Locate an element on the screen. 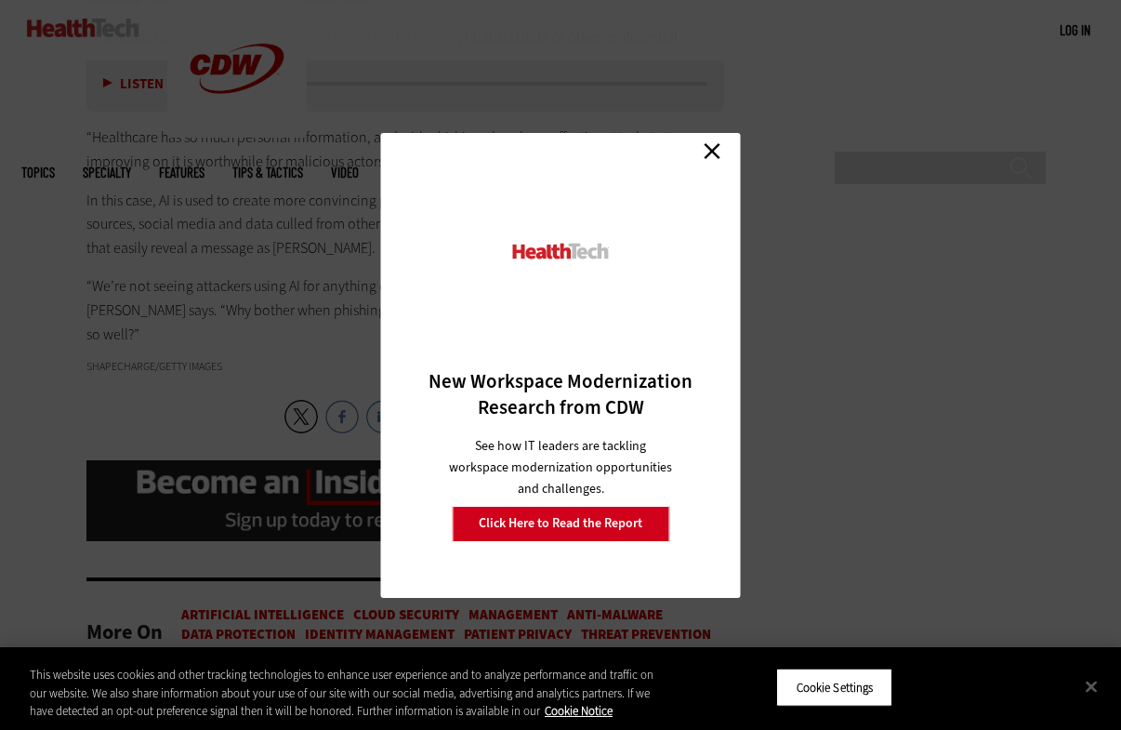  a: Close is located at coordinates (712, 151).